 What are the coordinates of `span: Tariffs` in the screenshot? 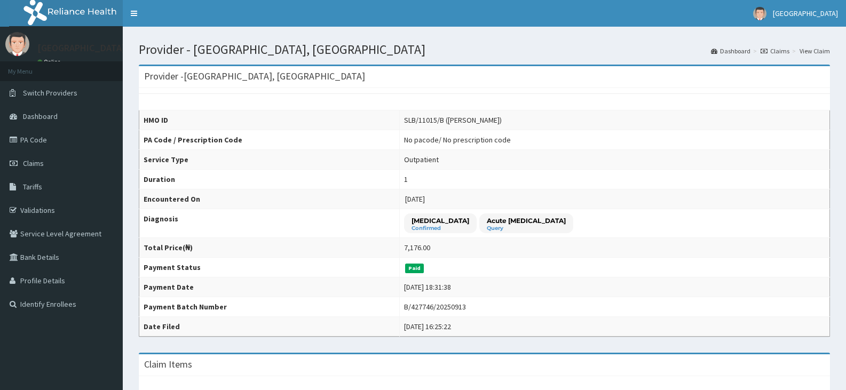 It's located at (33, 187).